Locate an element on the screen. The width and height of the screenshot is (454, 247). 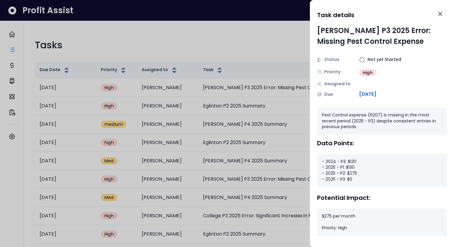
div: Pest Control expense (6207) is missing in the most recent period (2025 - P3) despite consistent e... is located at coordinates (382, 121).